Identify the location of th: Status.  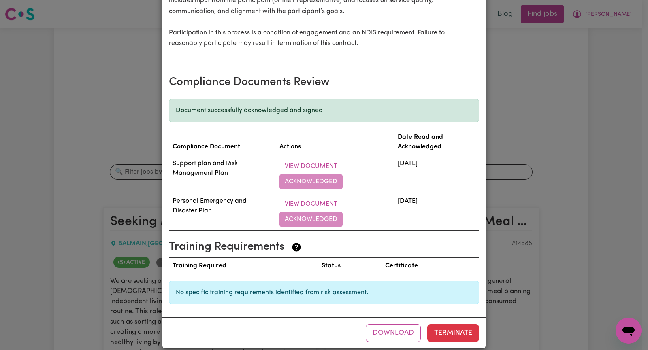
(350, 266).